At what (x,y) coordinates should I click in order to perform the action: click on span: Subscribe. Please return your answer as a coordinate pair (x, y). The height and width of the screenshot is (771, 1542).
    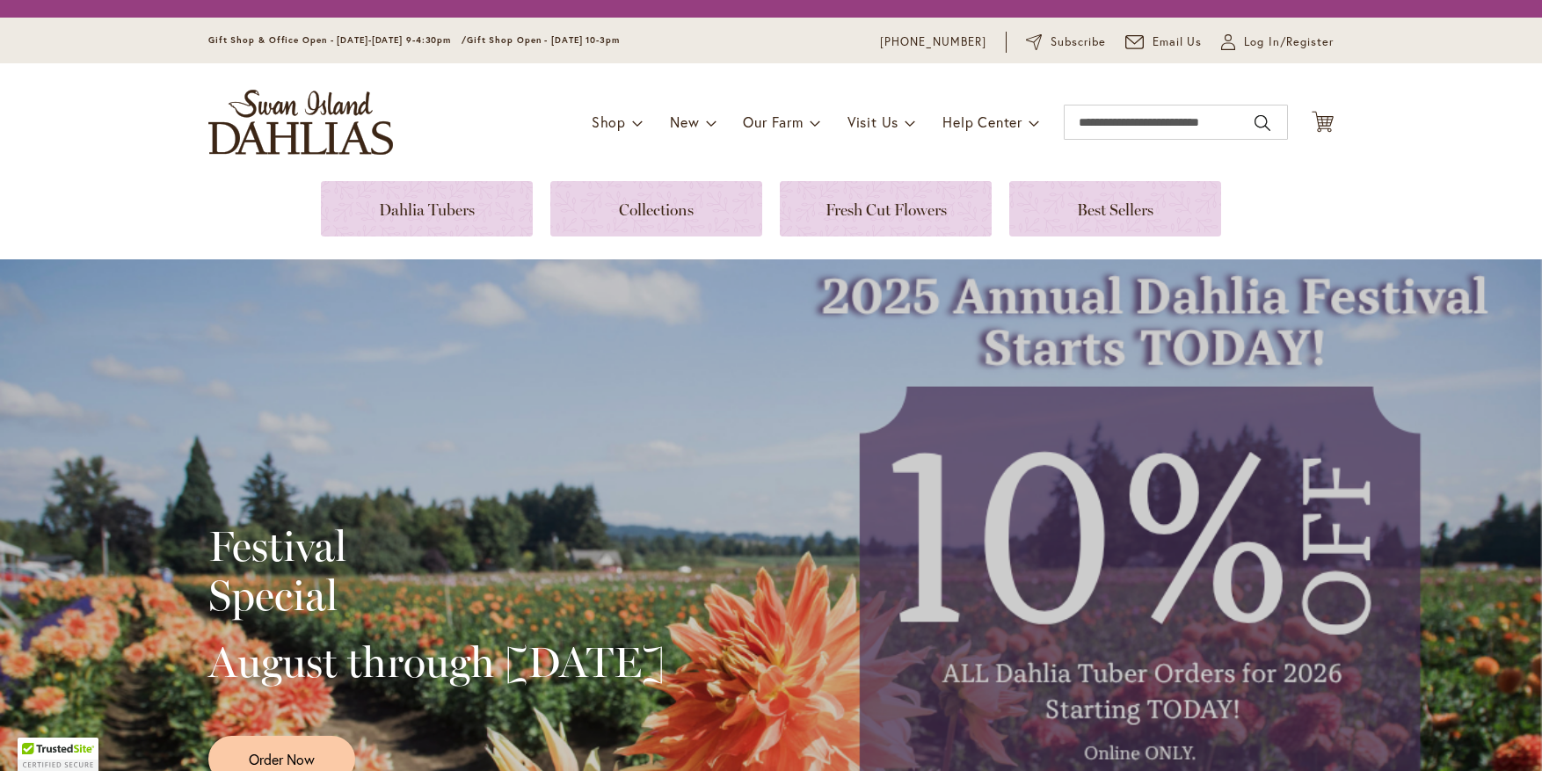
    Looking at the image, I should click on (1078, 42).